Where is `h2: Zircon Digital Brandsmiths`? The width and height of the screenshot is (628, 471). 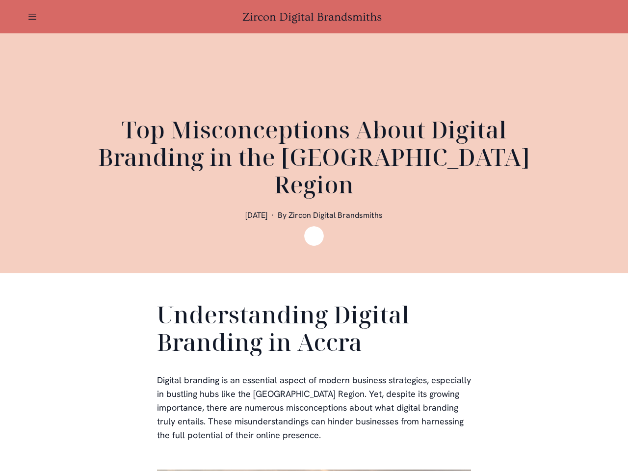 h2: Zircon Digital Brandsmiths is located at coordinates (314, 17).